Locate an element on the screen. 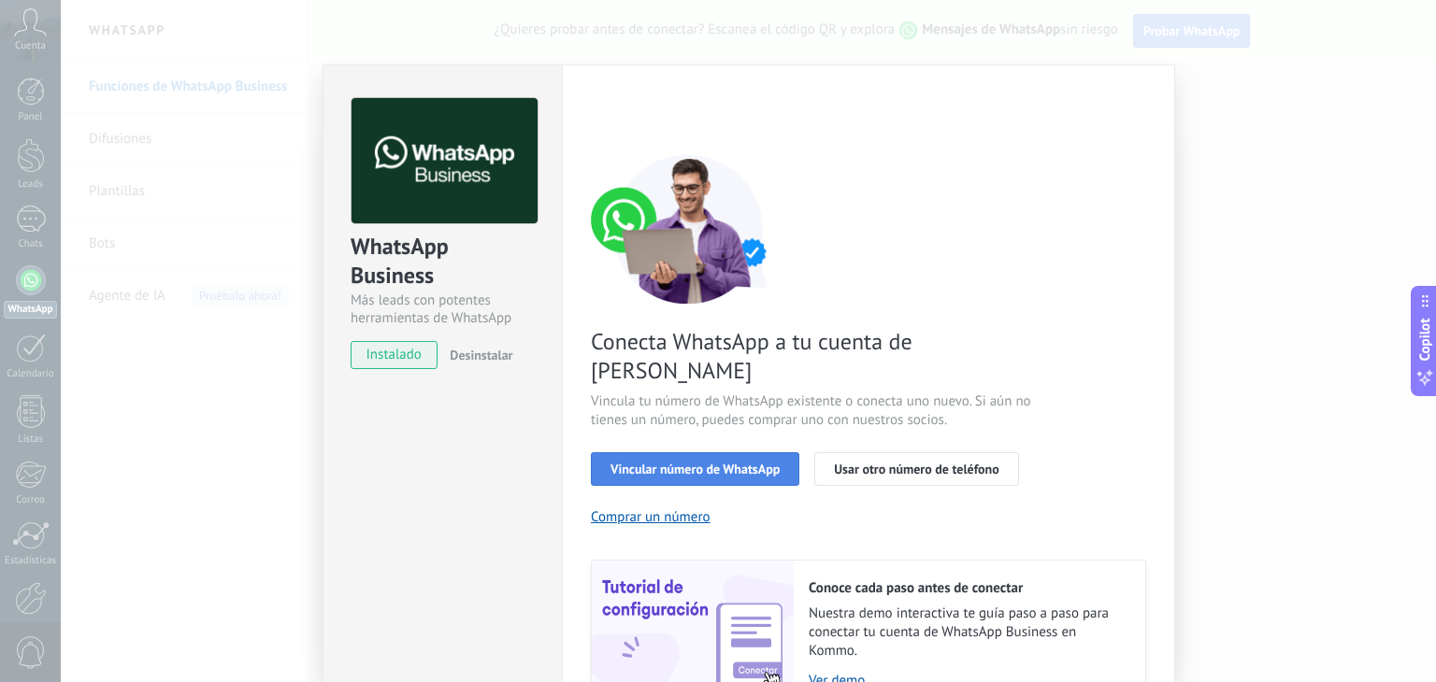  span: Desinstalar is located at coordinates (480, 355).